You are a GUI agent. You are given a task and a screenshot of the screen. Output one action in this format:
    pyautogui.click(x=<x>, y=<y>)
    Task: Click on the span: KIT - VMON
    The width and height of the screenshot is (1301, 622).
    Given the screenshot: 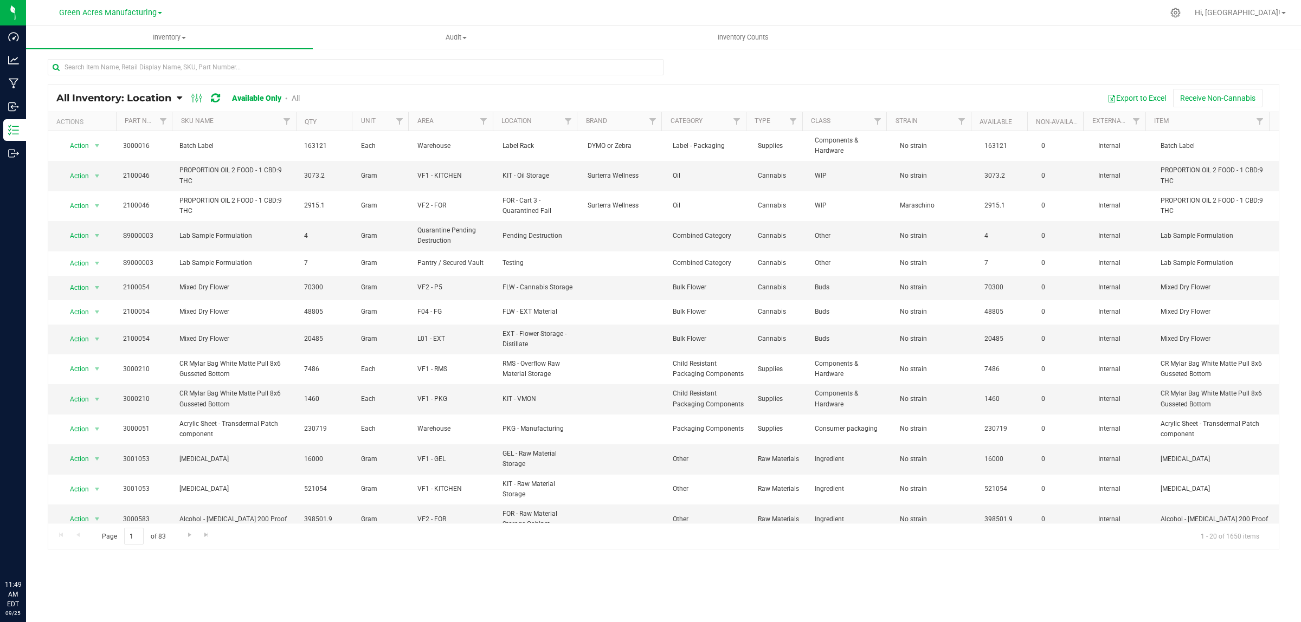 What is the action you would take?
    pyautogui.click(x=538, y=399)
    